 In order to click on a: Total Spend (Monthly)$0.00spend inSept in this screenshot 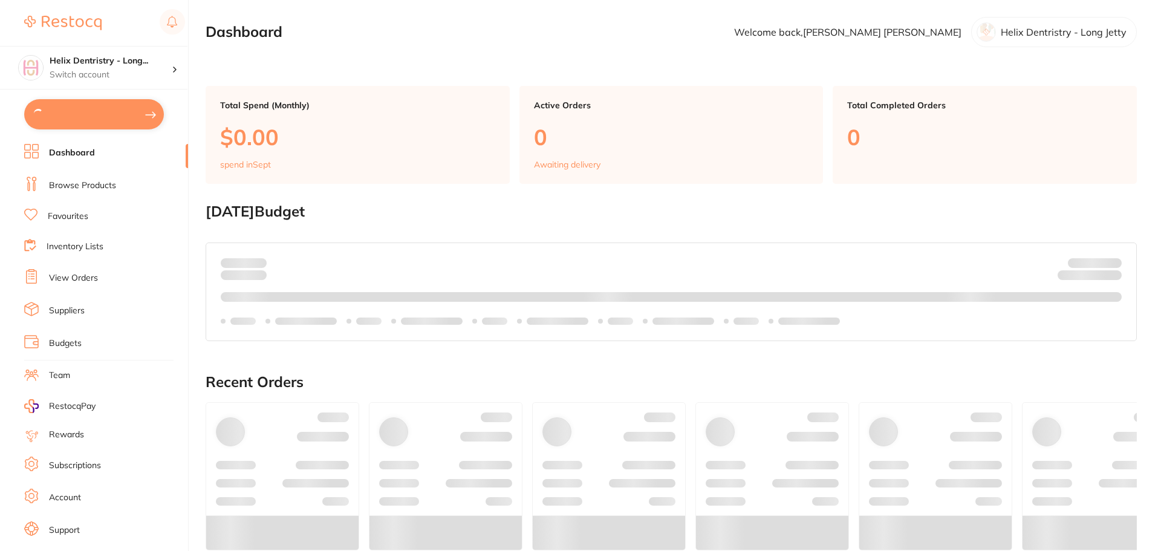, I will do `click(357, 135)`.